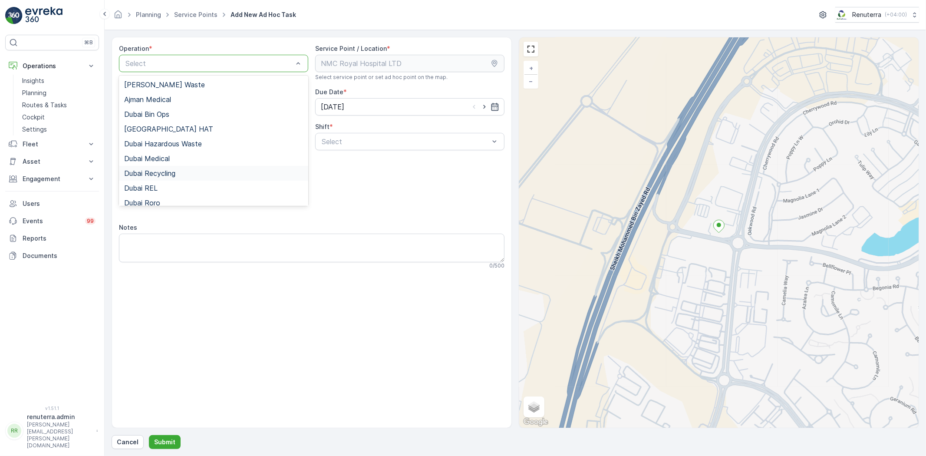  What do you see at coordinates (165, 442) in the screenshot?
I see `button: Submit` at bounding box center [165, 442].